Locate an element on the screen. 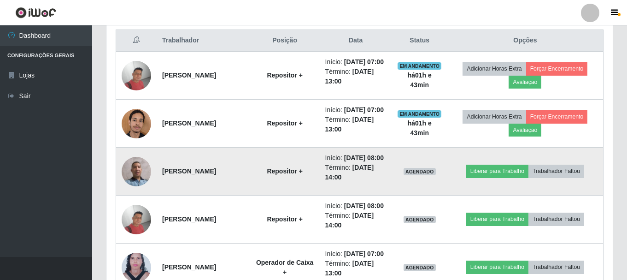 The width and height of the screenshot is (627, 280). img: 1736790726296.jpeg is located at coordinates (136, 123).